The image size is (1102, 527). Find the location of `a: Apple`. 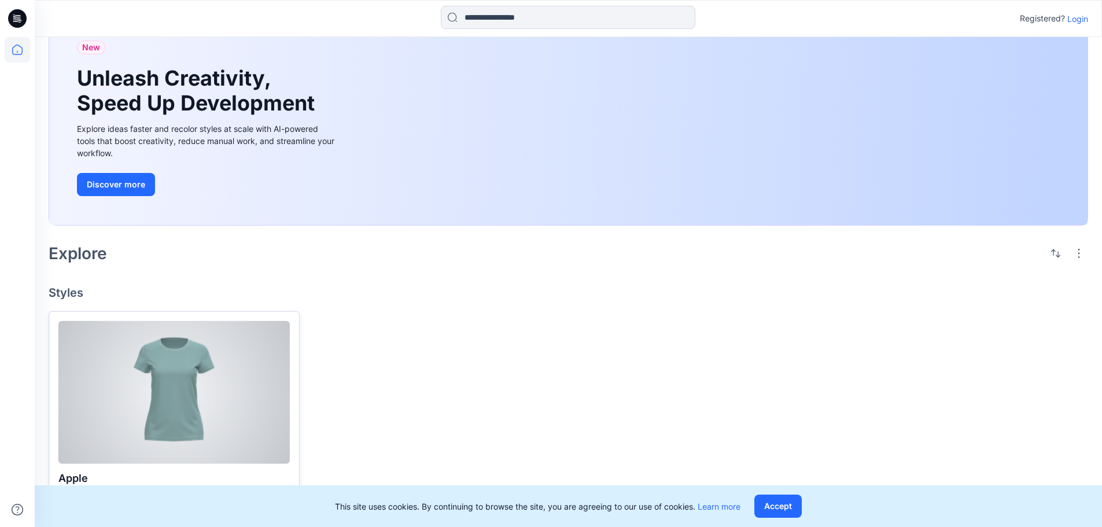

a: Apple is located at coordinates (174, 392).